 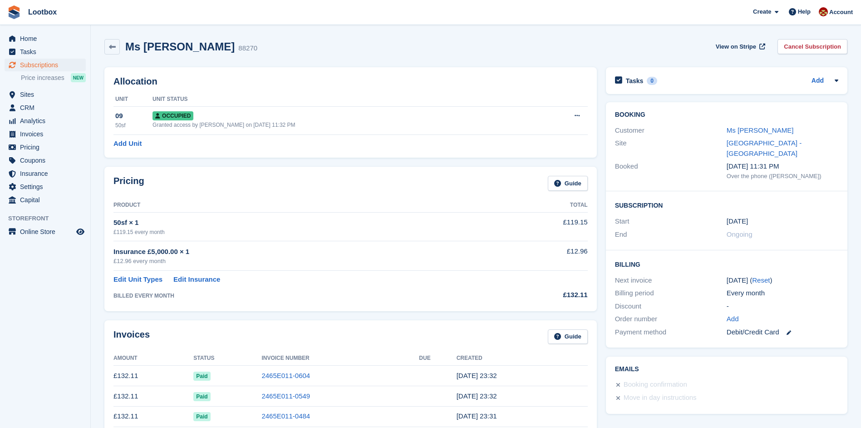 I want to click on div: 09, so click(x=134, y=116).